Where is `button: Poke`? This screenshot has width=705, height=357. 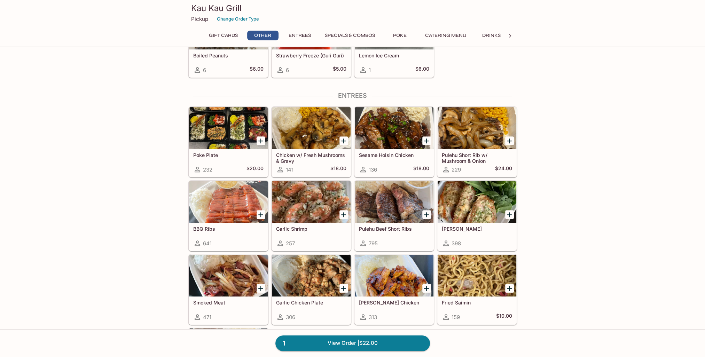 button: Poke is located at coordinates (400, 36).